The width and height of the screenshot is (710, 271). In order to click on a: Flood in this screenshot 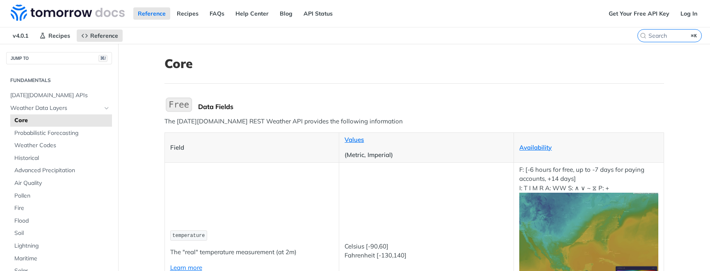, I will do `click(61, 221)`.